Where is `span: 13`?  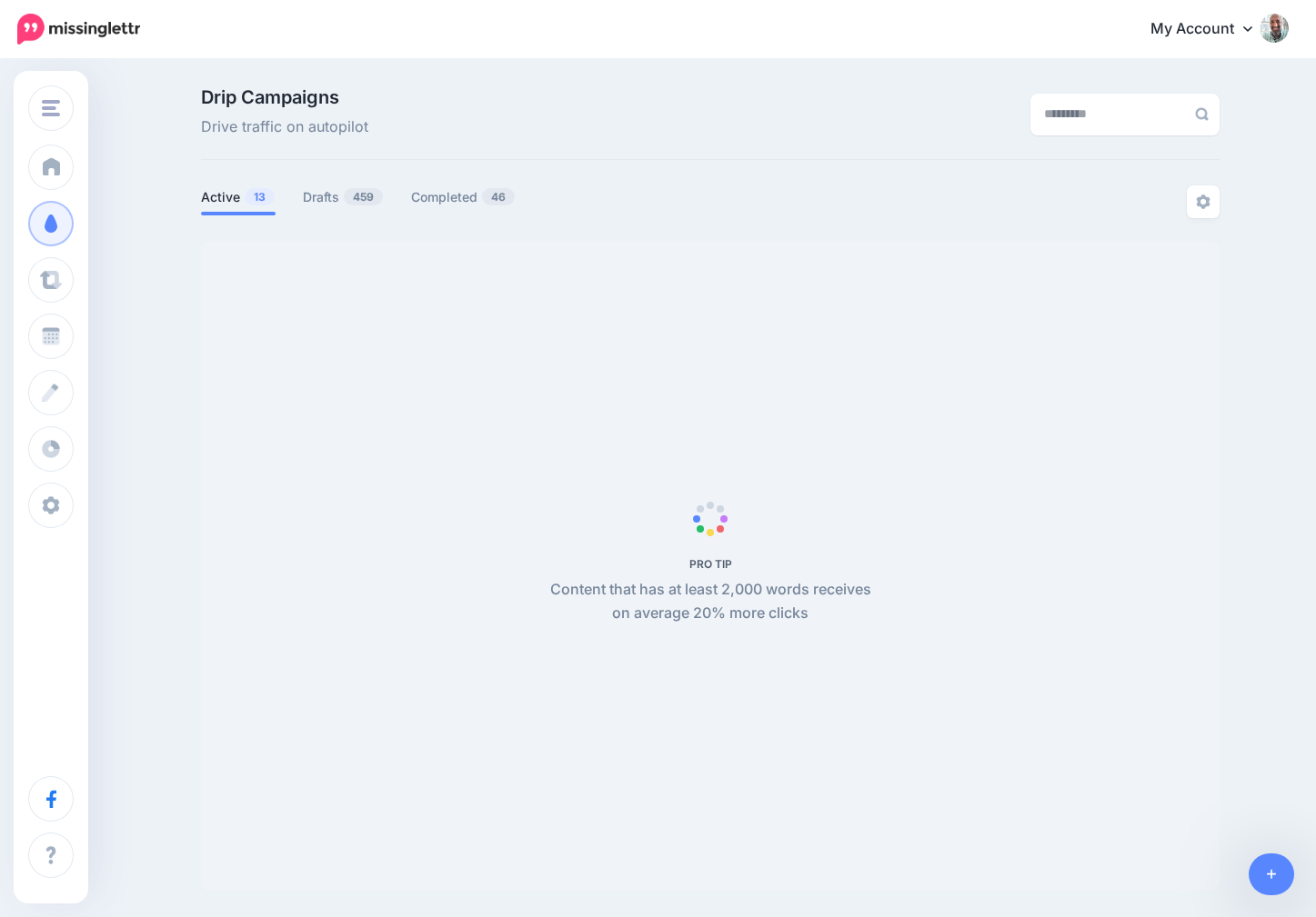 span: 13 is located at coordinates (259, 196).